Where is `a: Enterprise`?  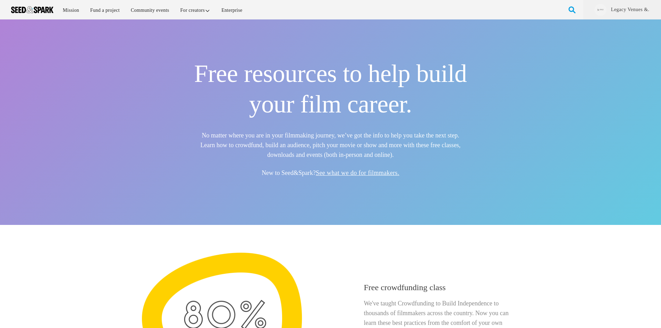 a: Enterprise is located at coordinates (232, 10).